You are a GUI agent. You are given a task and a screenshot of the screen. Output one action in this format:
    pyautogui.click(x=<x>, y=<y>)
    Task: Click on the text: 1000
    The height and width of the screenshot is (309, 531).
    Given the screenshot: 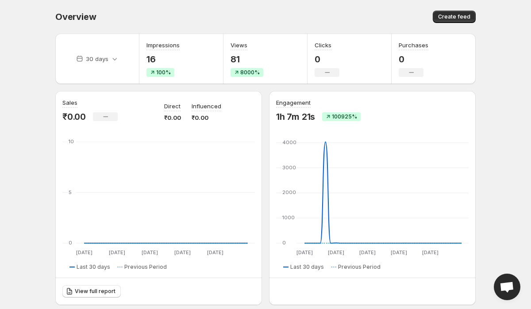 What is the action you would take?
    pyautogui.click(x=289, y=218)
    